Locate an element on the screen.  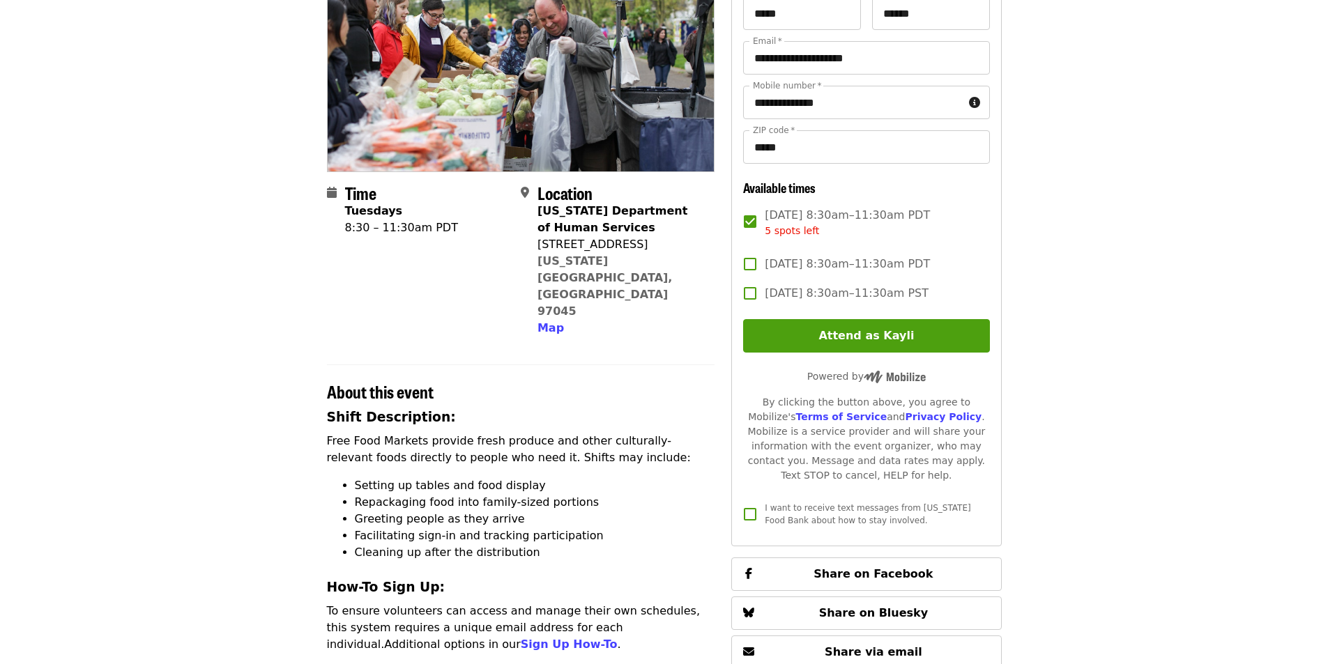
label: Mobile number is located at coordinates (787, 86).